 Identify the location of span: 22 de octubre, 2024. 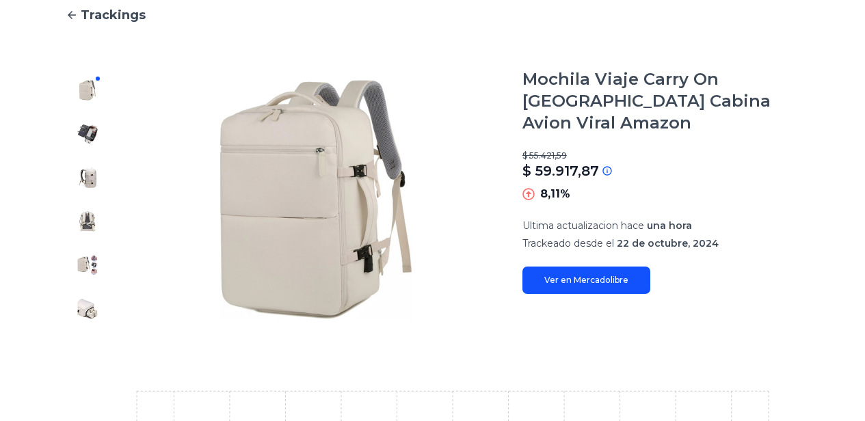
(668, 243).